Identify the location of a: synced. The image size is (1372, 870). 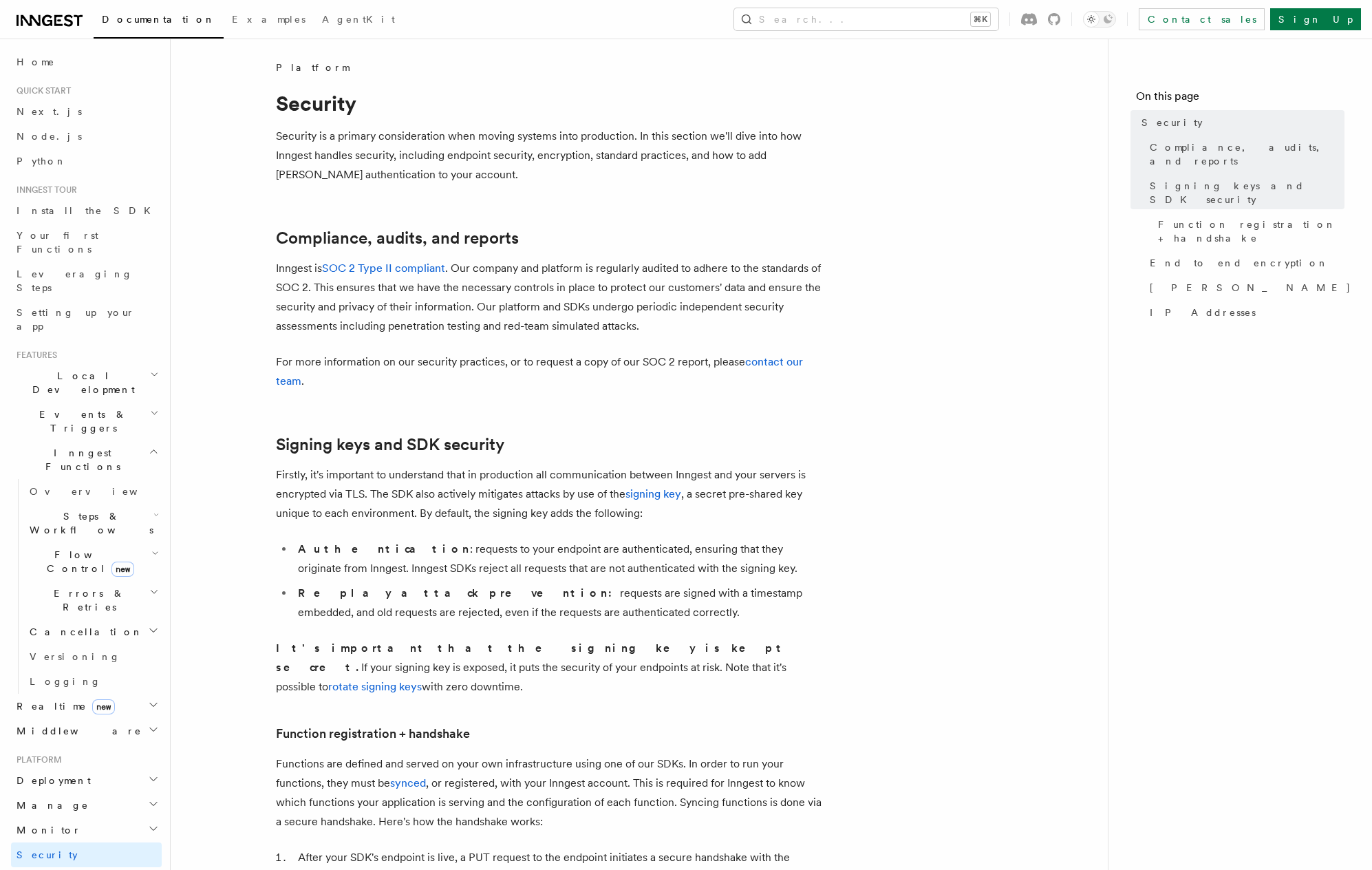
(408, 782).